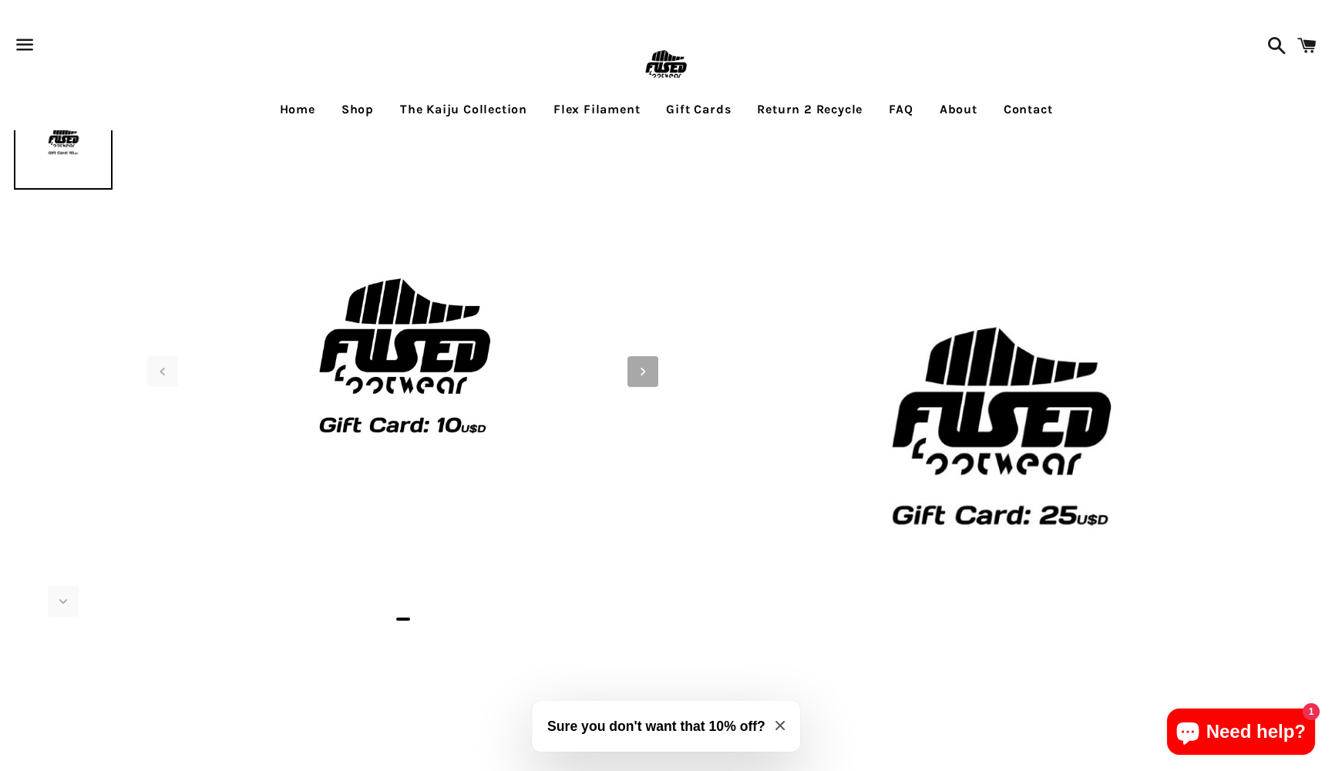 The width and height of the screenshot is (1332, 771). Describe the element at coordinates (358, 109) in the screenshot. I see `a: Shop` at that location.